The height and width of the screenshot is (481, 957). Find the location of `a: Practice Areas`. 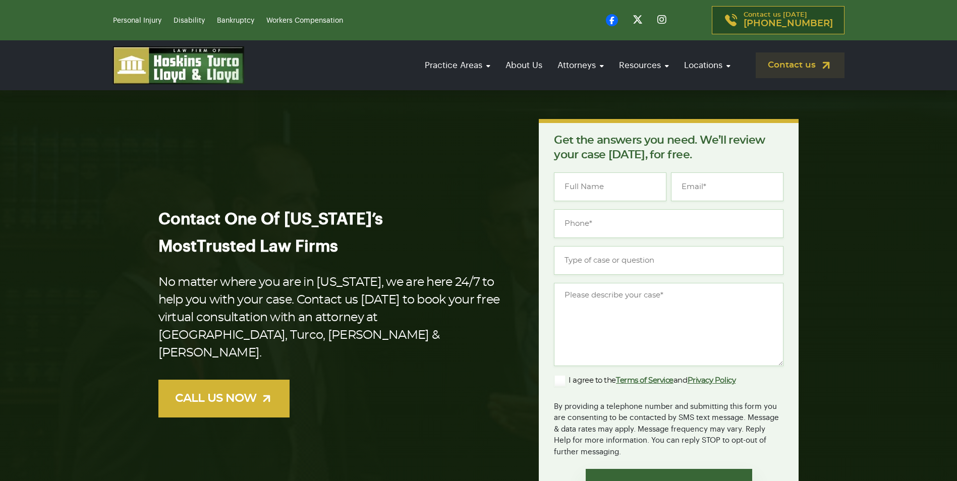

a: Practice Areas is located at coordinates (457, 65).